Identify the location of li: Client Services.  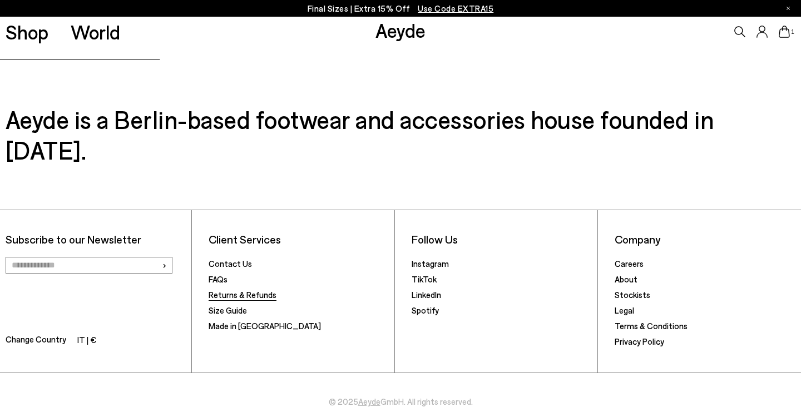
(299, 239).